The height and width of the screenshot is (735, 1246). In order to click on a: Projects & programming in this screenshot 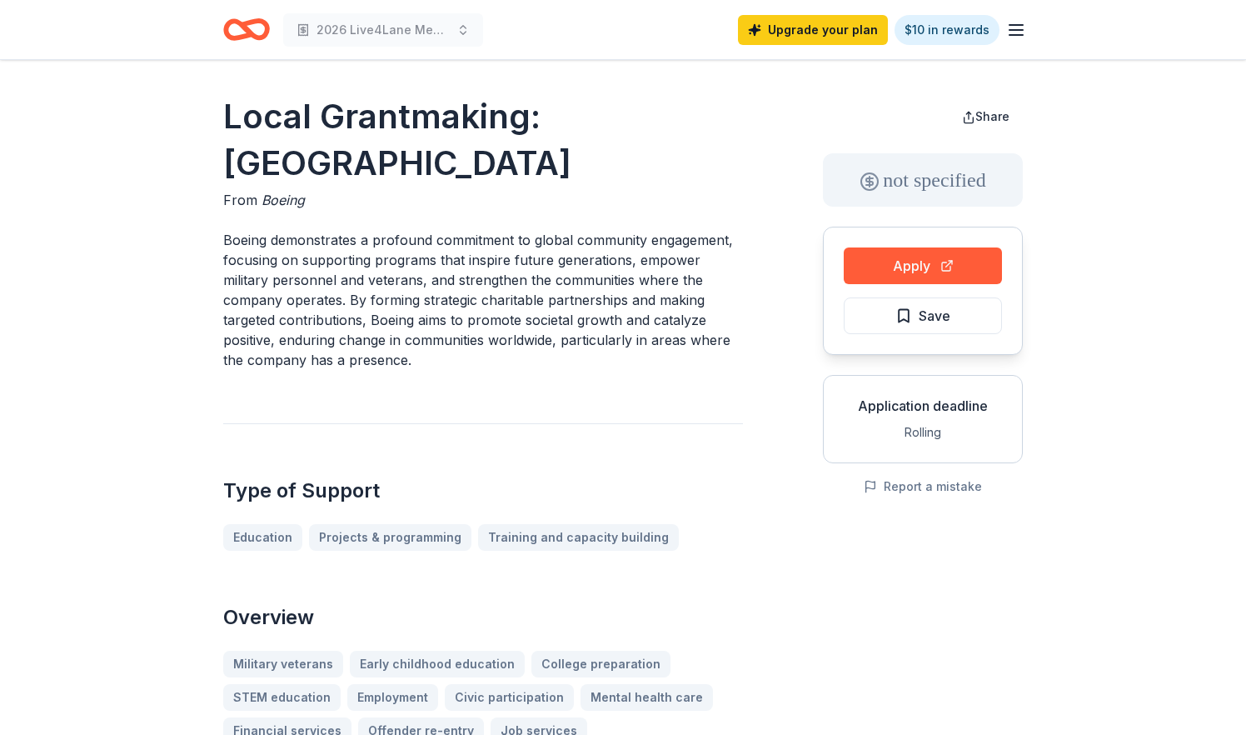, I will do `click(390, 537)`.